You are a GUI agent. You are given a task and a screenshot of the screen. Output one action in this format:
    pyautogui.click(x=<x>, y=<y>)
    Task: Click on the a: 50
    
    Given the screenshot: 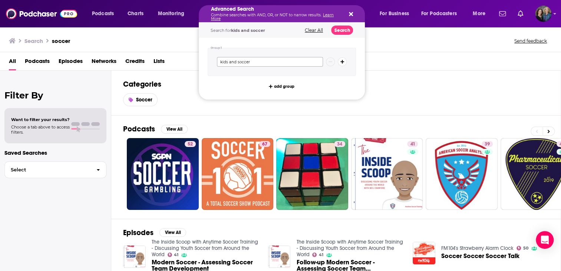 What is the action you would take?
    pyautogui.click(x=523, y=248)
    